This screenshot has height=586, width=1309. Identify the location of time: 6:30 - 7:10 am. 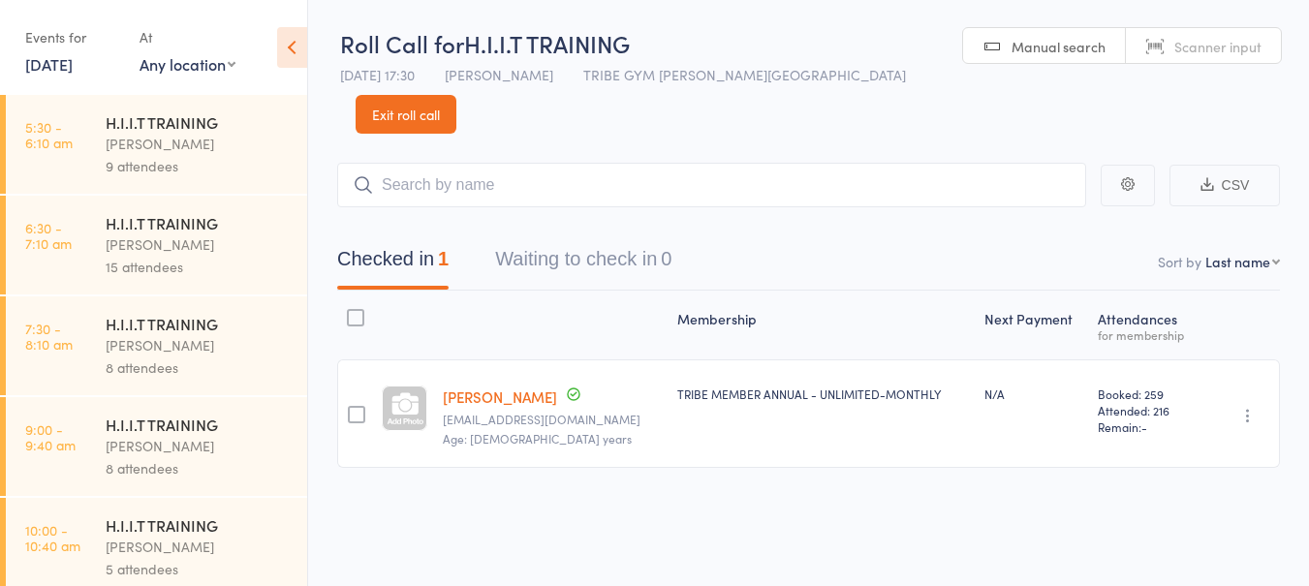
(48, 235).